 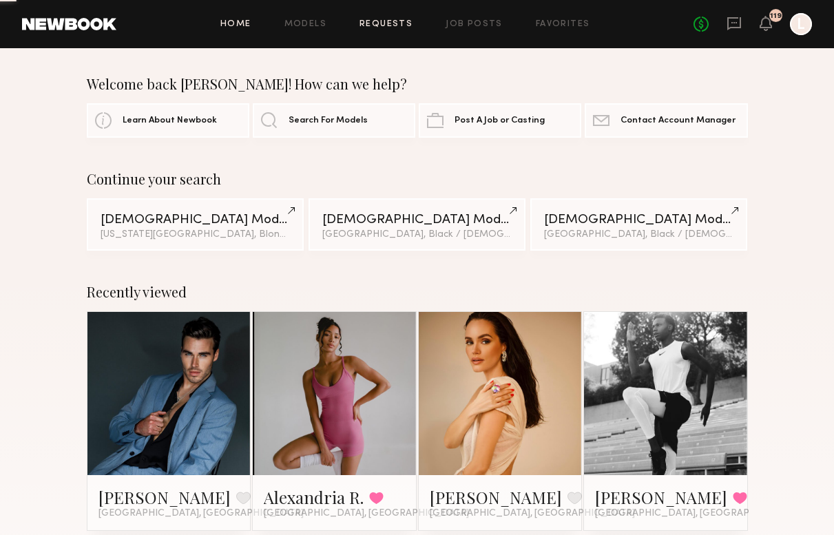 I want to click on div: Continue your search, so click(x=418, y=179).